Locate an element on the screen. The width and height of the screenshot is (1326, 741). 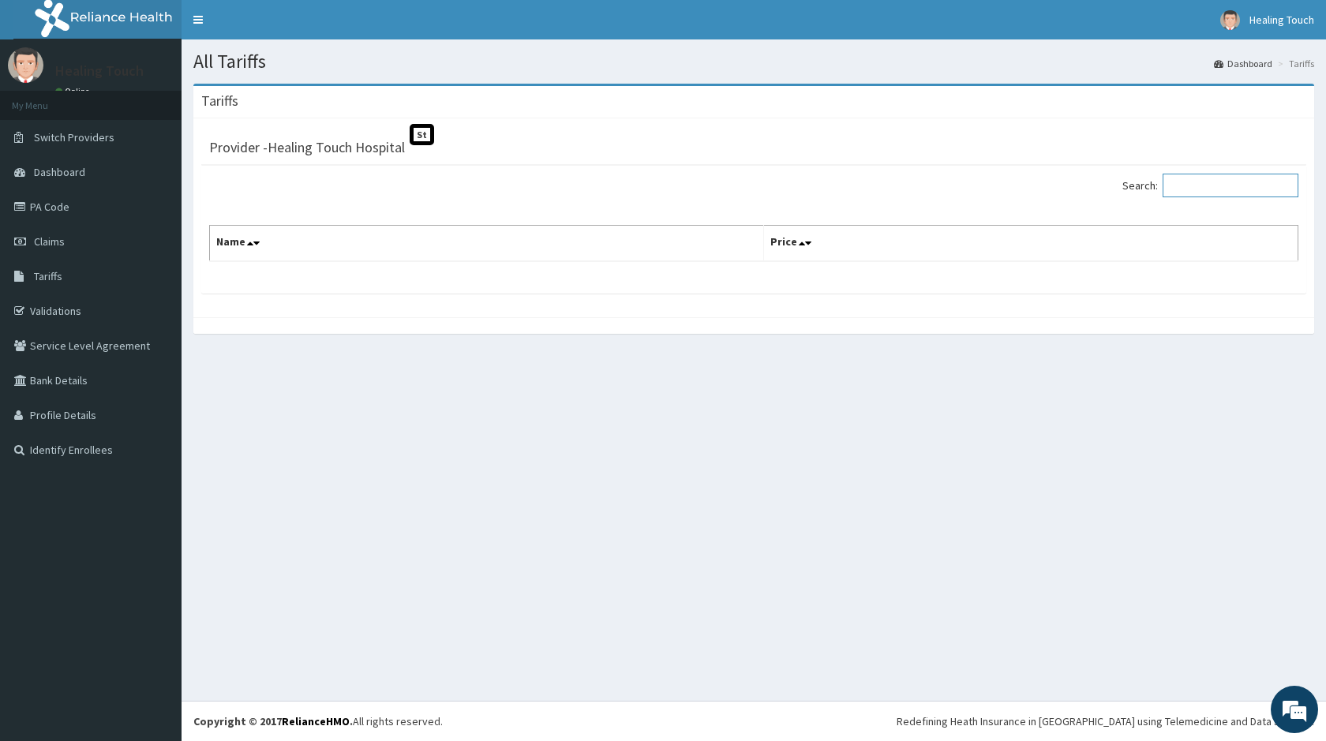
span: Claims is located at coordinates (49, 242).